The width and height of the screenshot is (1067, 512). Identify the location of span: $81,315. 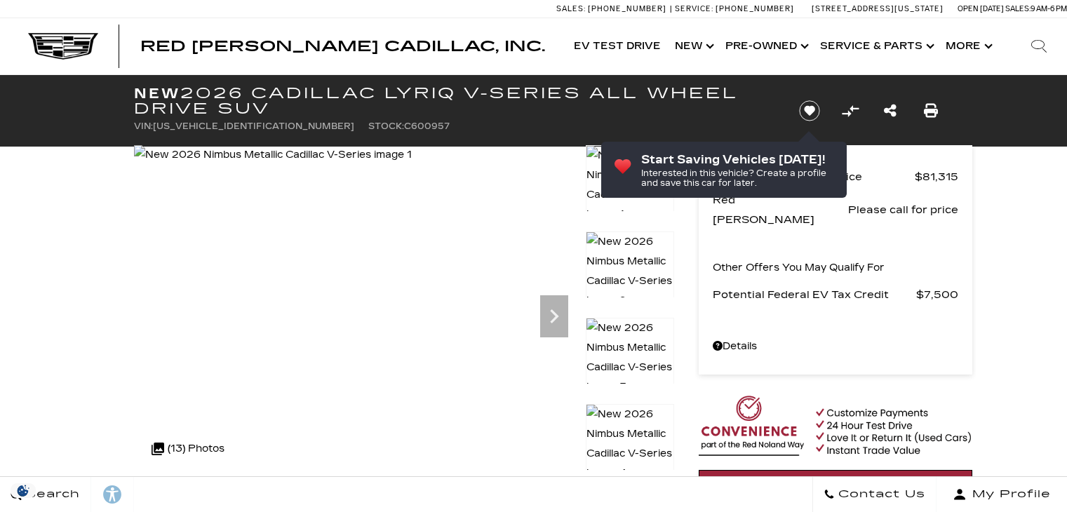
(936, 177).